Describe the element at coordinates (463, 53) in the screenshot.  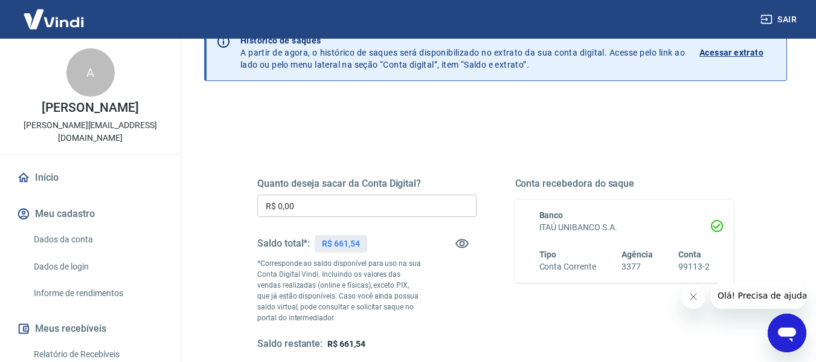
I see `p: A partir de agora, o histórico de saques será disponibilizado no extrato da sua conta digital. Ac...` at that location.